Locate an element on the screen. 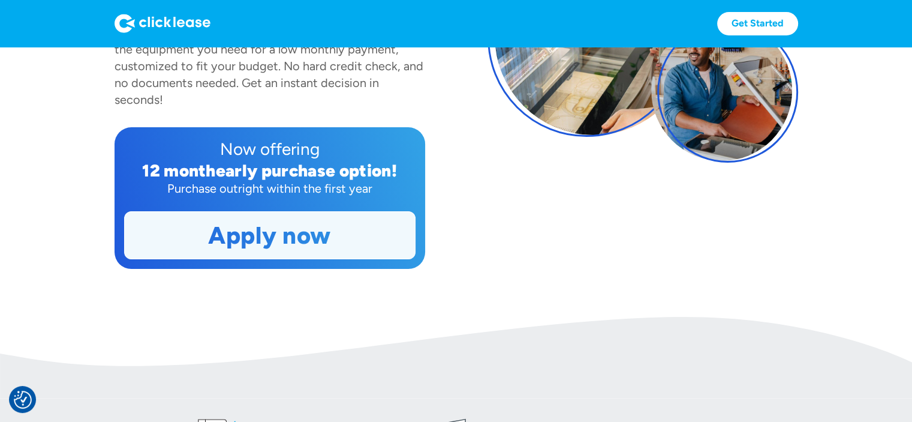 This screenshot has height=422, width=912. button: Consent Preferences is located at coordinates (23, 399).